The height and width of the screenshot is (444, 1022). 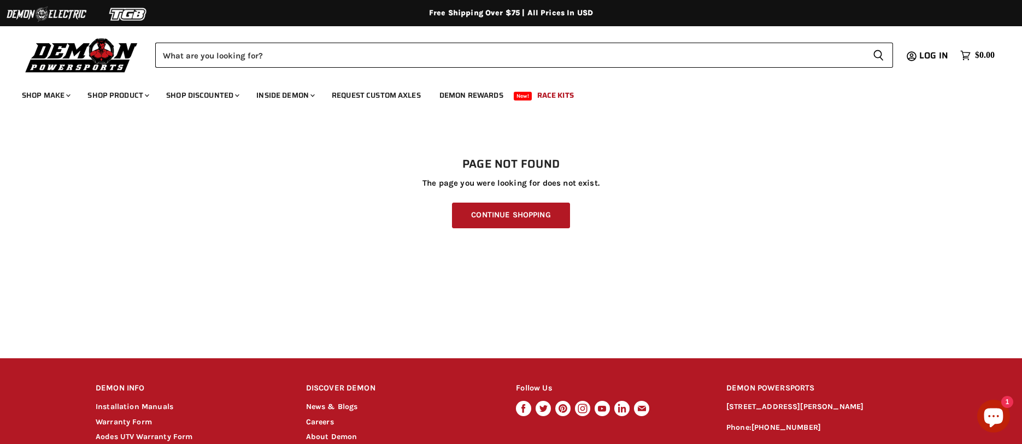 I want to click on input: Search, so click(x=509, y=55).